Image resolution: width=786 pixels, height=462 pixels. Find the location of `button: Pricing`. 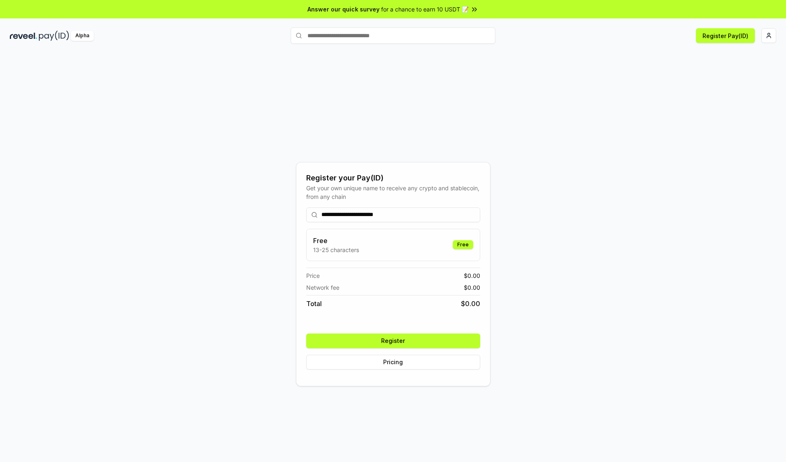

button: Pricing is located at coordinates (393, 362).